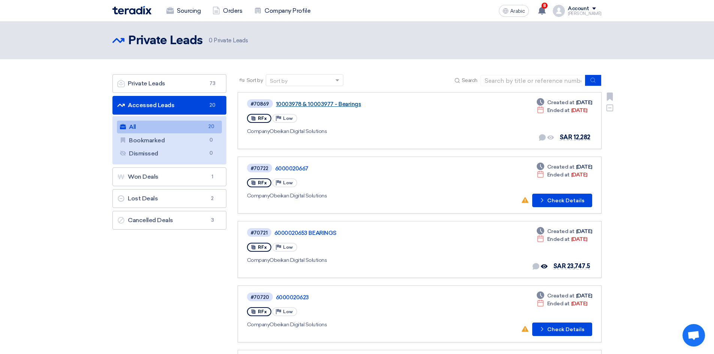 The height and width of the screenshot is (354, 714). I want to click on font: Arabic, so click(518, 11).